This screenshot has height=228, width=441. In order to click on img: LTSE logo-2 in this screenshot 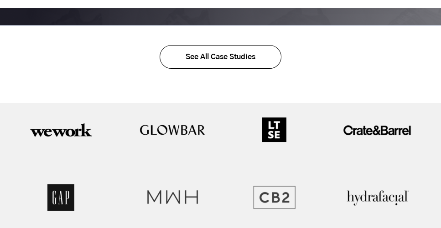, I will do `click(274, 130)`.